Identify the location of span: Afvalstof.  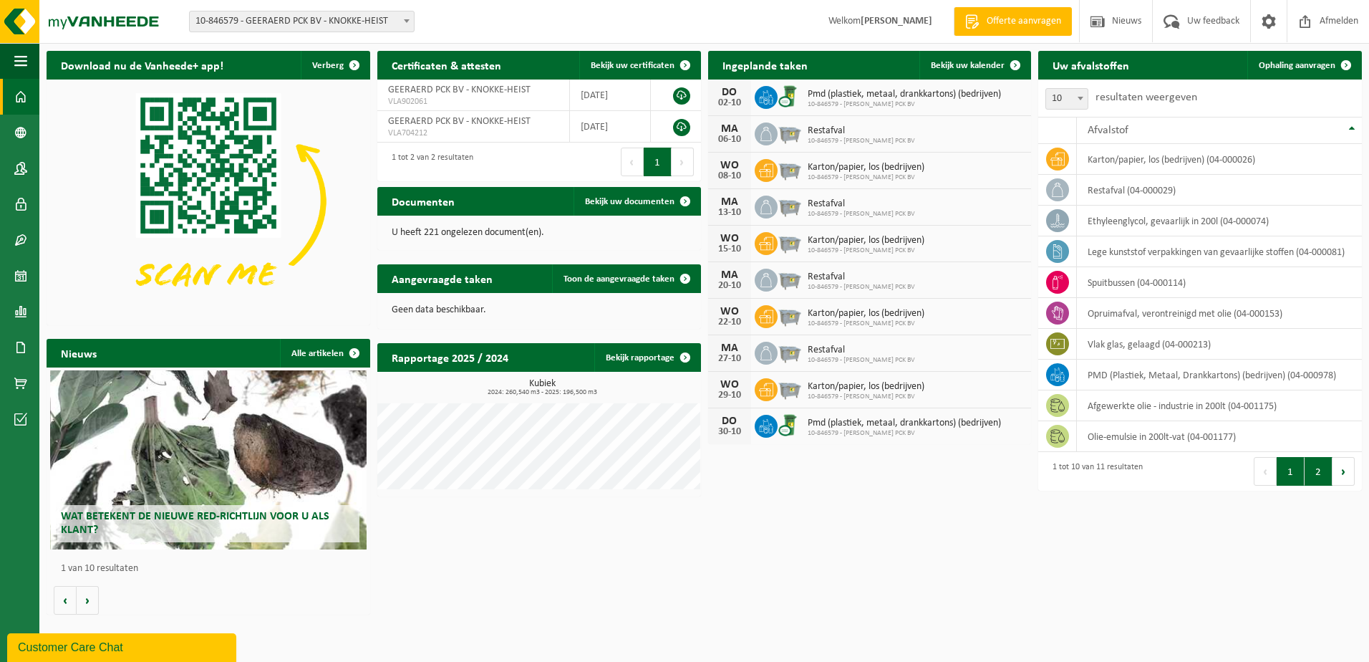
(1108, 130).